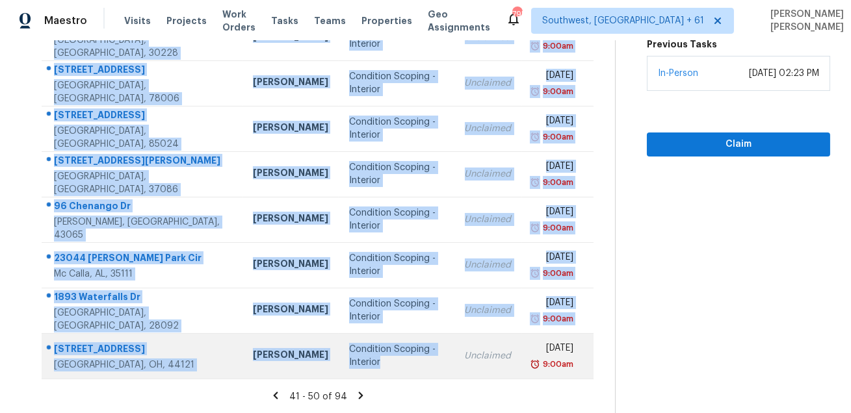 This screenshot has height=413, width=851. What do you see at coordinates (739, 144) in the screenshot?
I see `span: Claim` at bounding box center [739, 144].